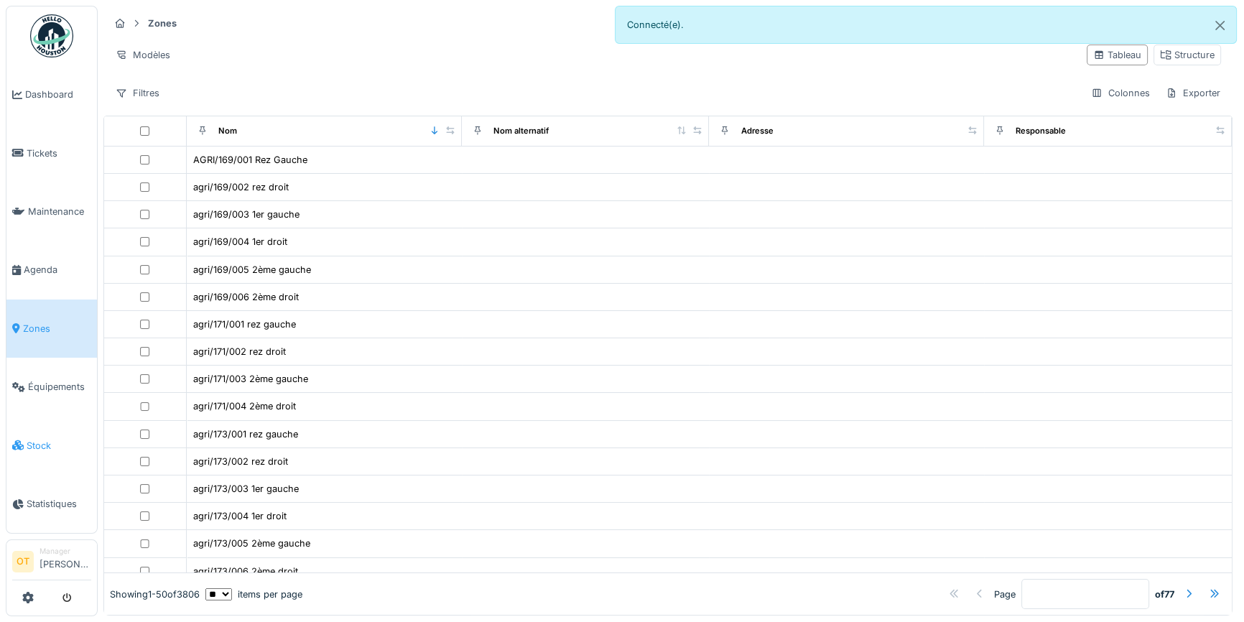  What do you see at coordinates (52, 503) in the screenshot?
I see `a: Statistiques` at bounding box center [52, 503].